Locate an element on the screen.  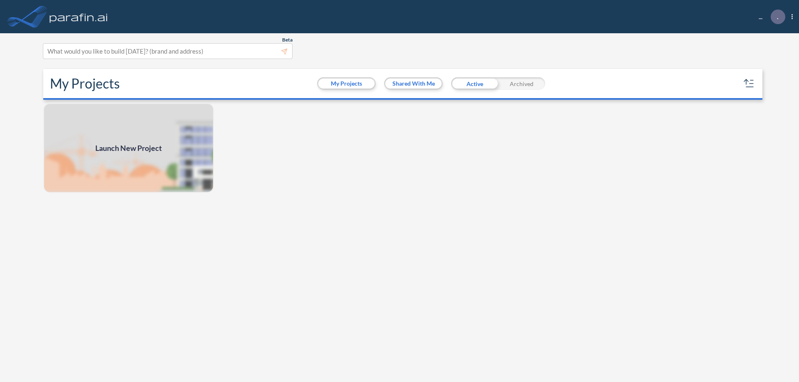
button: sort is located at coordinates (749, 84).